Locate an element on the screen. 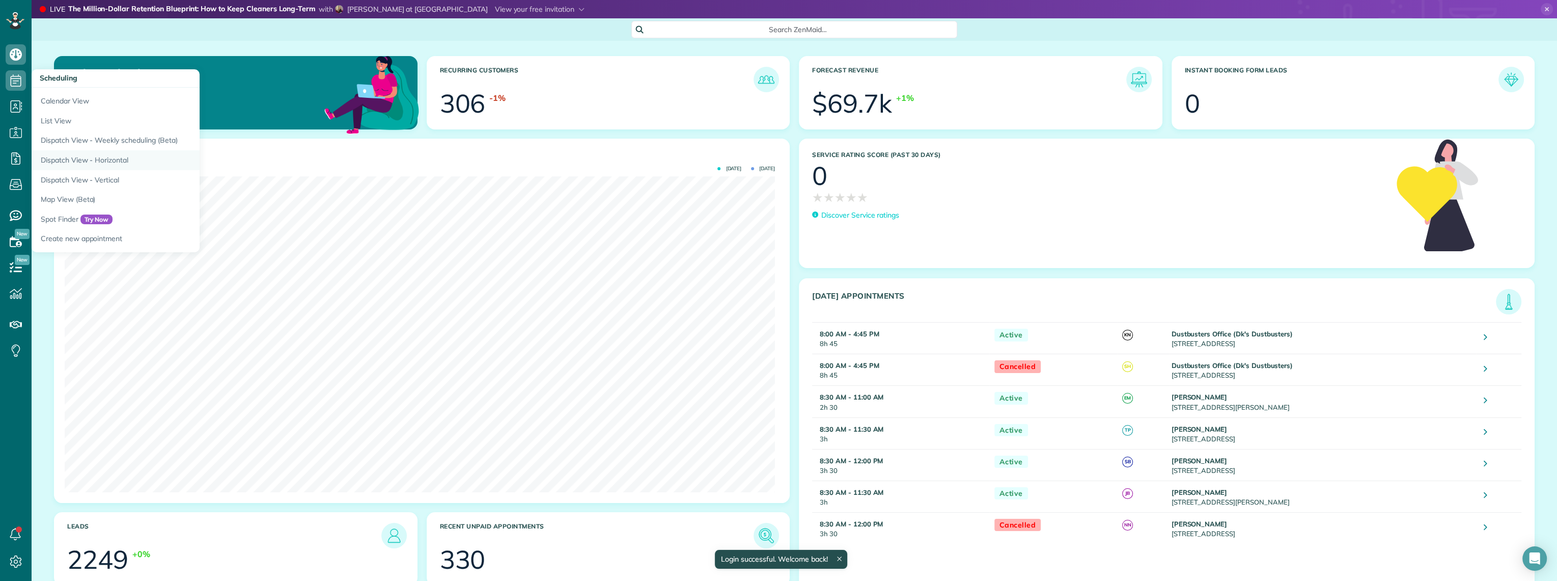 The height and width of the screenshot is (581, 1557). img: cheryl-hajjar-8ca2d9a0a98081571bad45d25e3ae1ebb22997dcb0f93f4b4d0906acd6b91865.png is located at coordinates (339, 9).